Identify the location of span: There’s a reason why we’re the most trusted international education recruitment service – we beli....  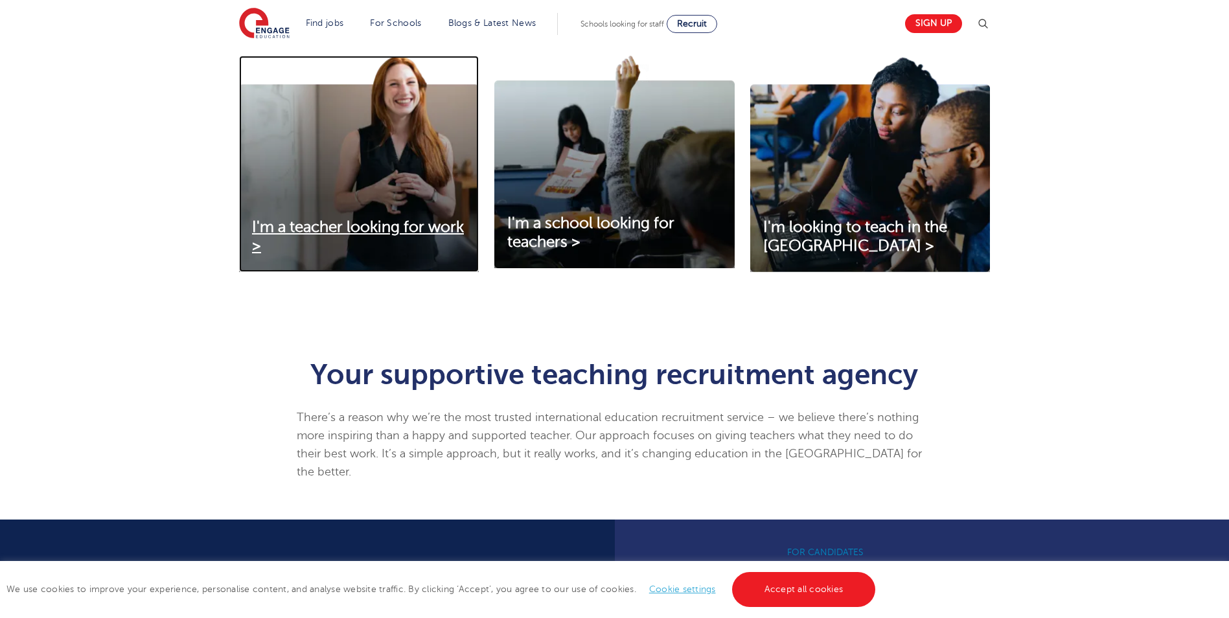
(609, 444).